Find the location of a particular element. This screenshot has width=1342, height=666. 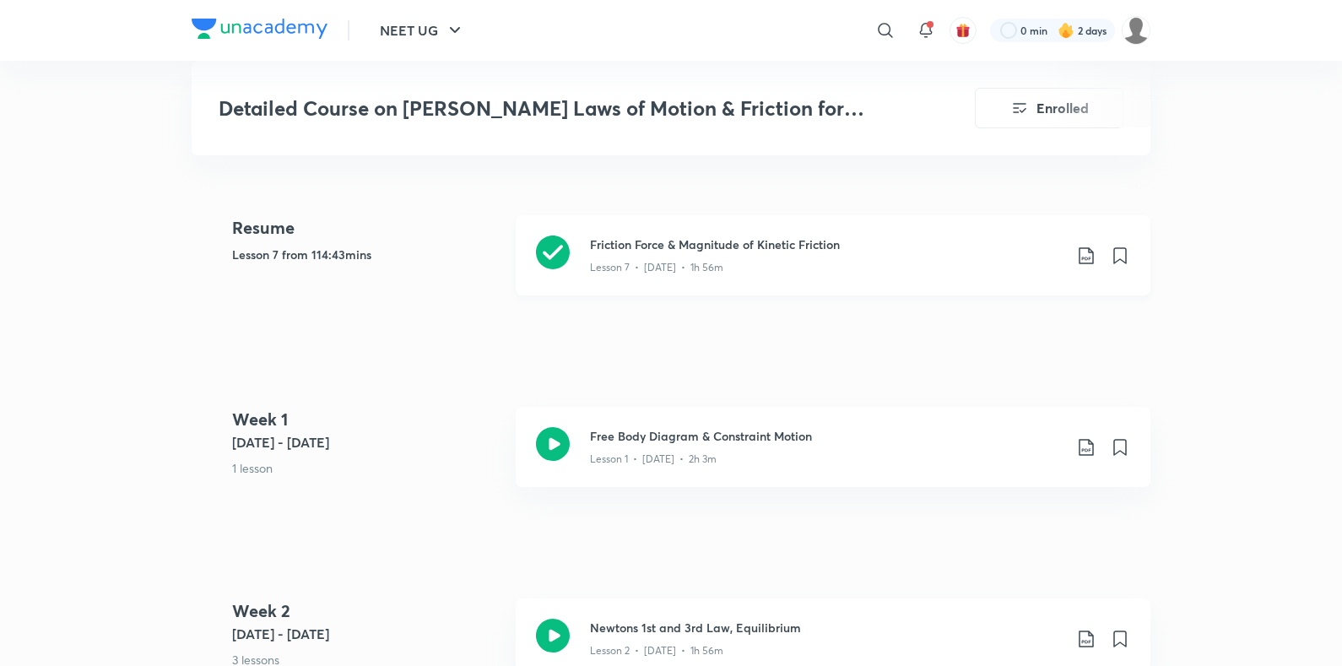

h3: Free Body Diagram & Constraint Motion is located at coordinates (826, 435).